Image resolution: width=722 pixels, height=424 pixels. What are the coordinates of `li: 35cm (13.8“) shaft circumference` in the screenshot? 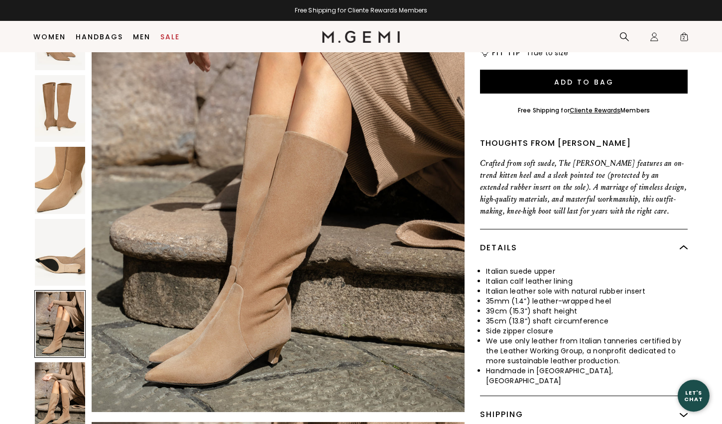 It's located at (586, 321).